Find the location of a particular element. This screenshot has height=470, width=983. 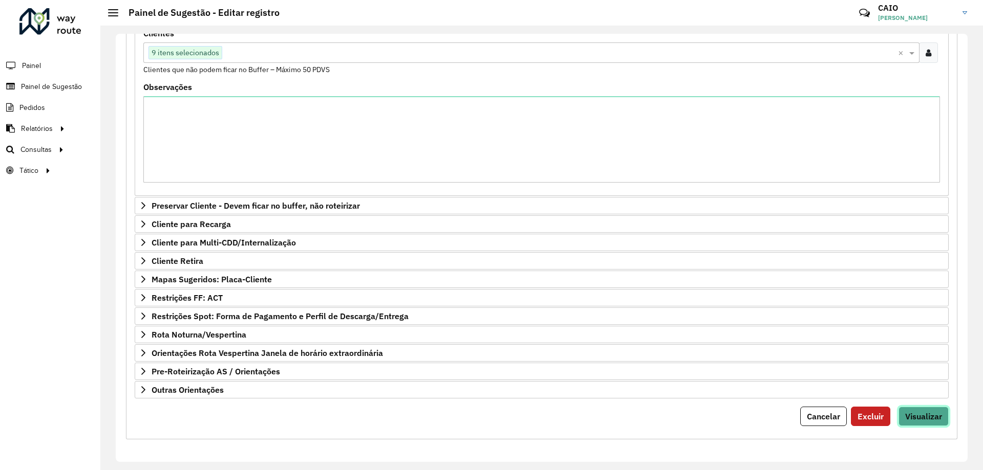

span: Preservar Cliente - Devem ficar no buffer, não roteirizar is located at coordinates (255, 206).